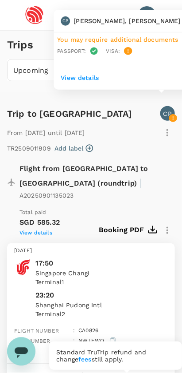  What do you see at coordinates (88, 331) in the screenshot?
I see `span: CA 0826` at bounding box center [88, 331].